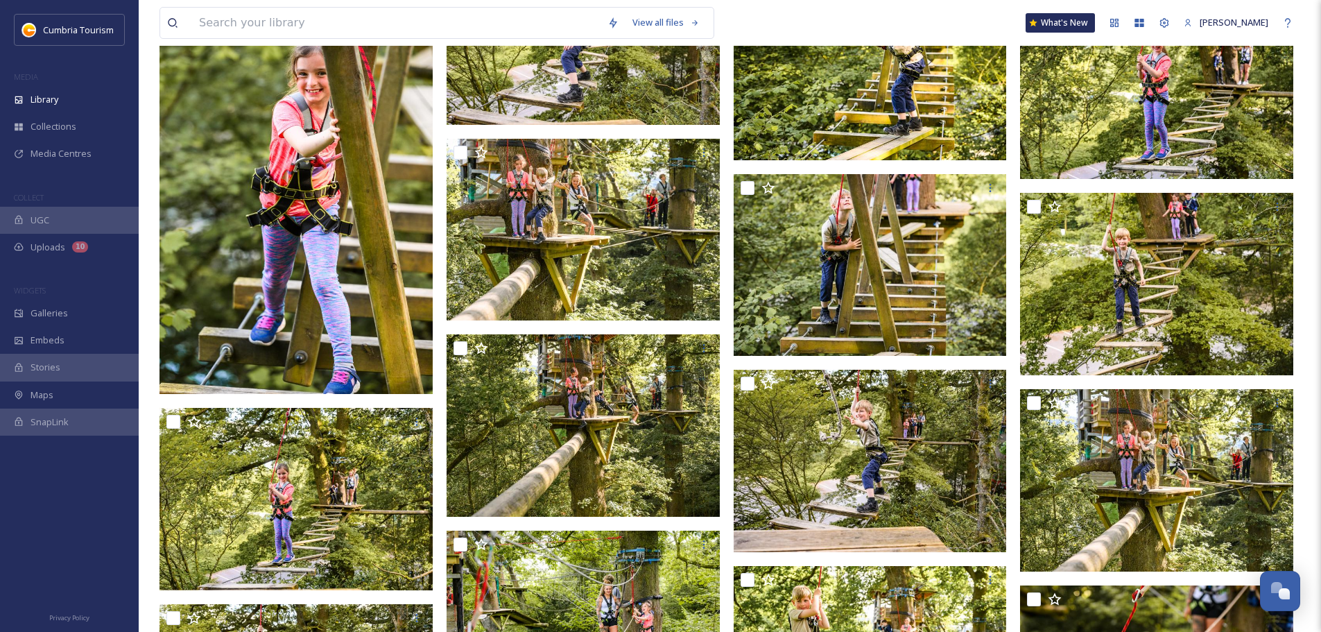 The height and width of the screenshot is (632, 1321). What do you see at coordinates (1157, 480) in the screenshot?
I see `img: 0Z9_3164-Edit.jpg` at bounding box center [1157, 480].